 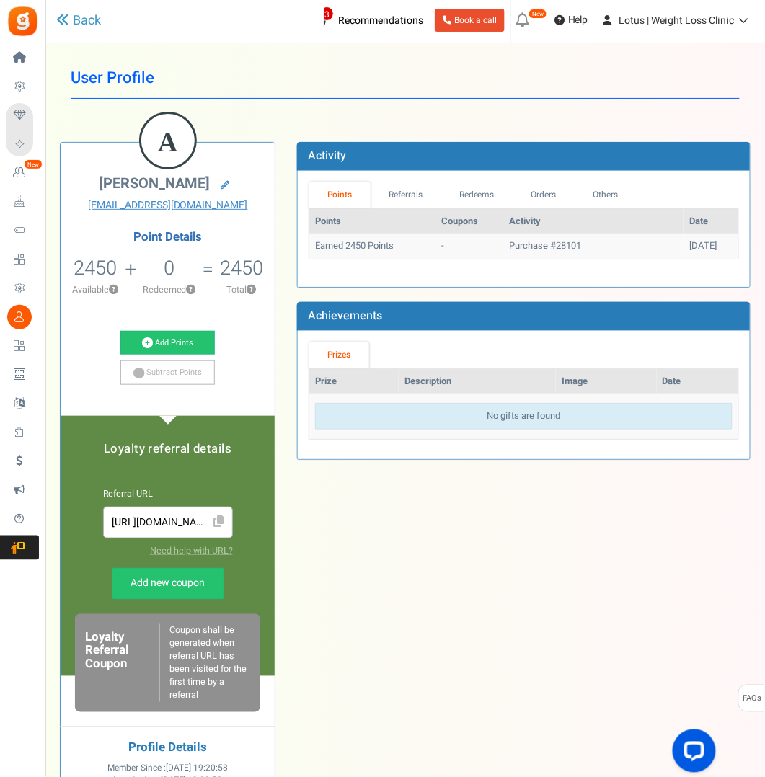 What do you see at coordinates (219, 522) in the screenshot?
I see `span: Click to Copy` at bounding box center [219, 522].